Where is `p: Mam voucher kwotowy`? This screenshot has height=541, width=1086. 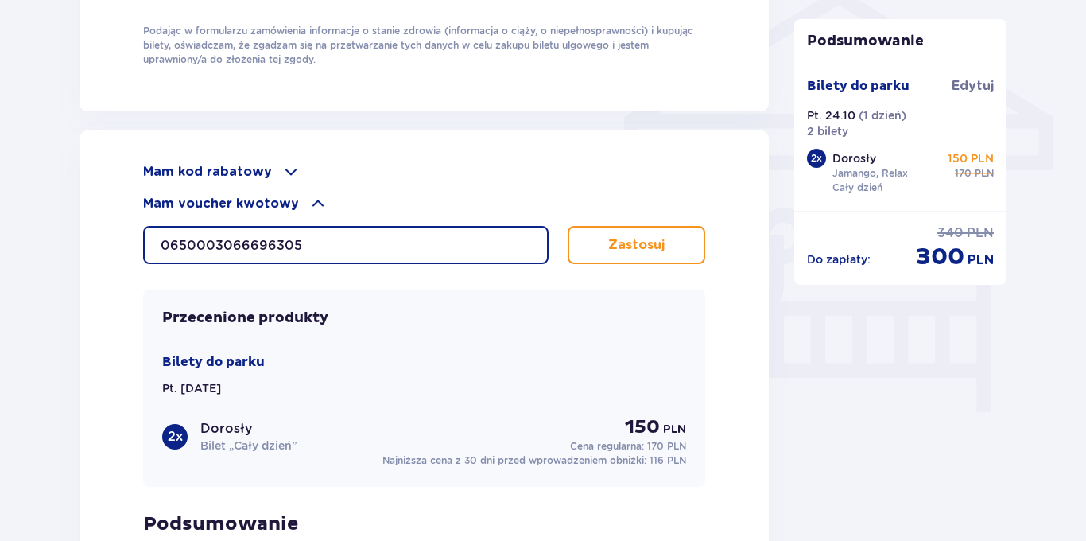
p: Mam voucher kwotowy is located at coordinates (221, 204).